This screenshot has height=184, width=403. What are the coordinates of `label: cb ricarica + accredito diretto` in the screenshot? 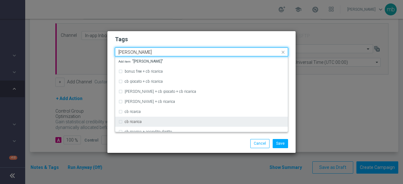 It's located at (148, 132).